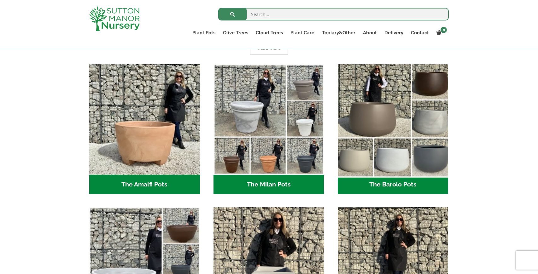 Image resolution: width=538 pixels, height=274 pixels. Describe the element at coordinates (144, 129) in the screenshot. I see `a: Visit product category The Amalfi Pots` at that location.